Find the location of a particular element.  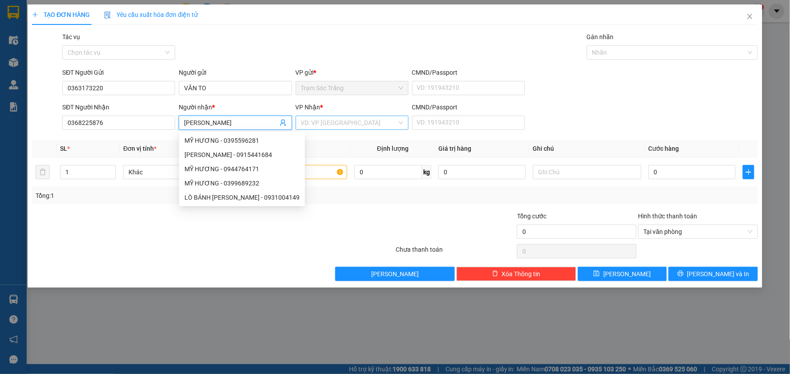

p: Ngày giờ in: is located at coordinates (151, 19).